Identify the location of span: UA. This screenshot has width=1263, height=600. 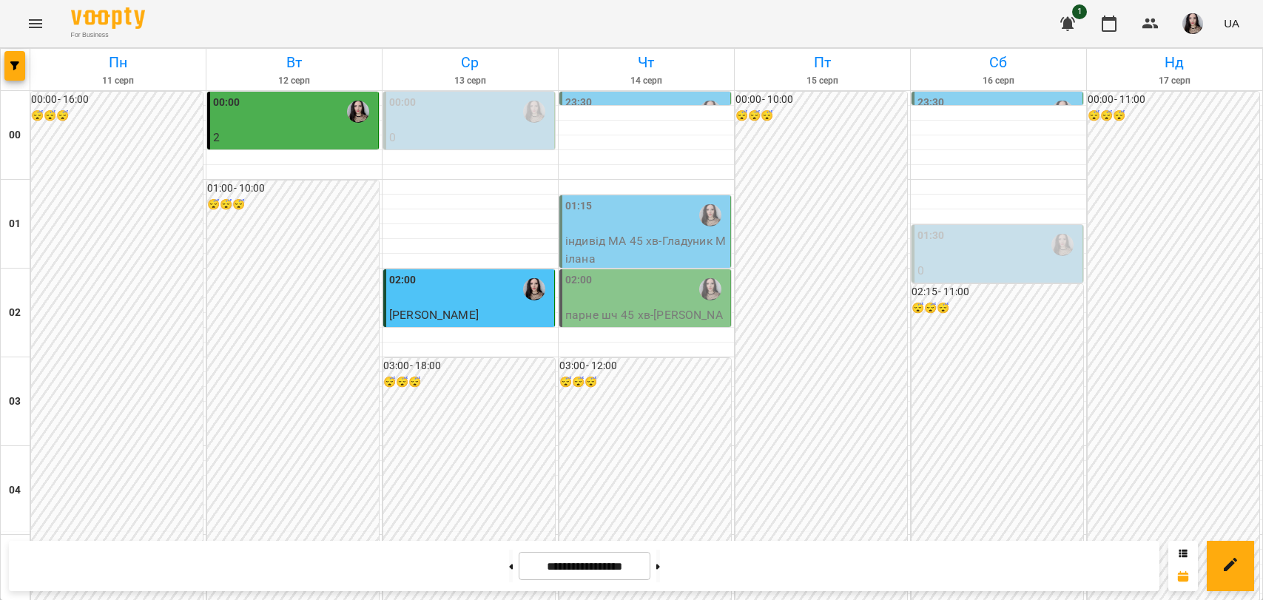
(1232, 23).